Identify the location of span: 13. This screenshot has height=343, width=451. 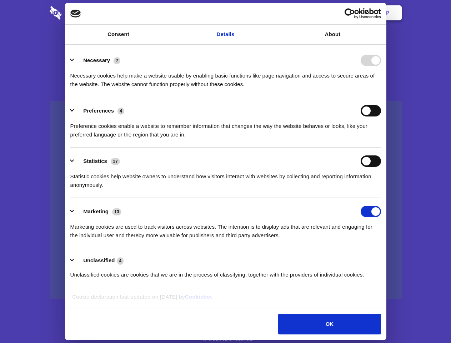
(117, 212).